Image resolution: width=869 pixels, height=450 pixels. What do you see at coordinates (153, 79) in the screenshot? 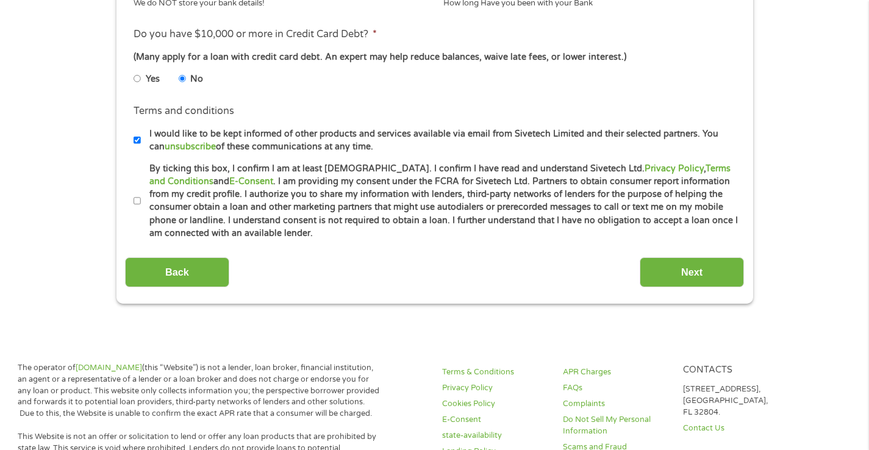
I see `label: Yes` at bounding box center [153, 79].